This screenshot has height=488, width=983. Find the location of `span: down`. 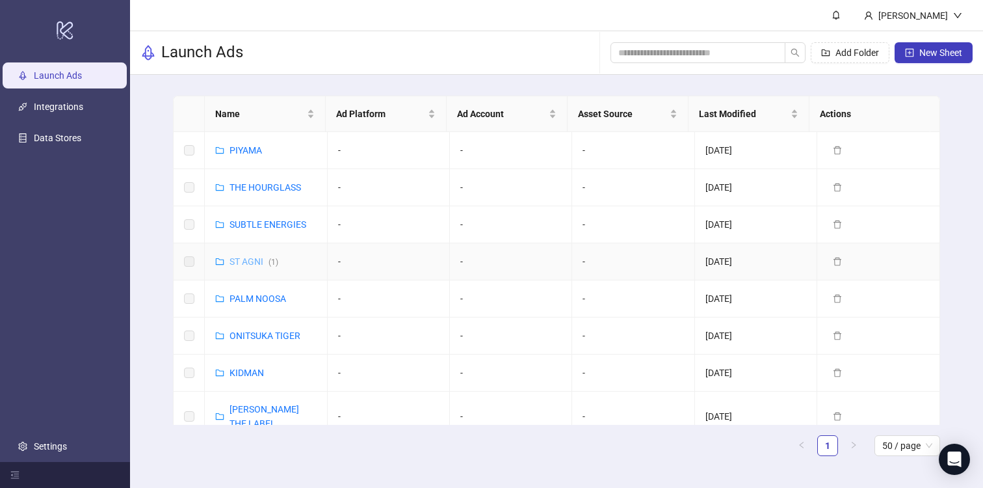

span: down is located at coordinates (958, 16).